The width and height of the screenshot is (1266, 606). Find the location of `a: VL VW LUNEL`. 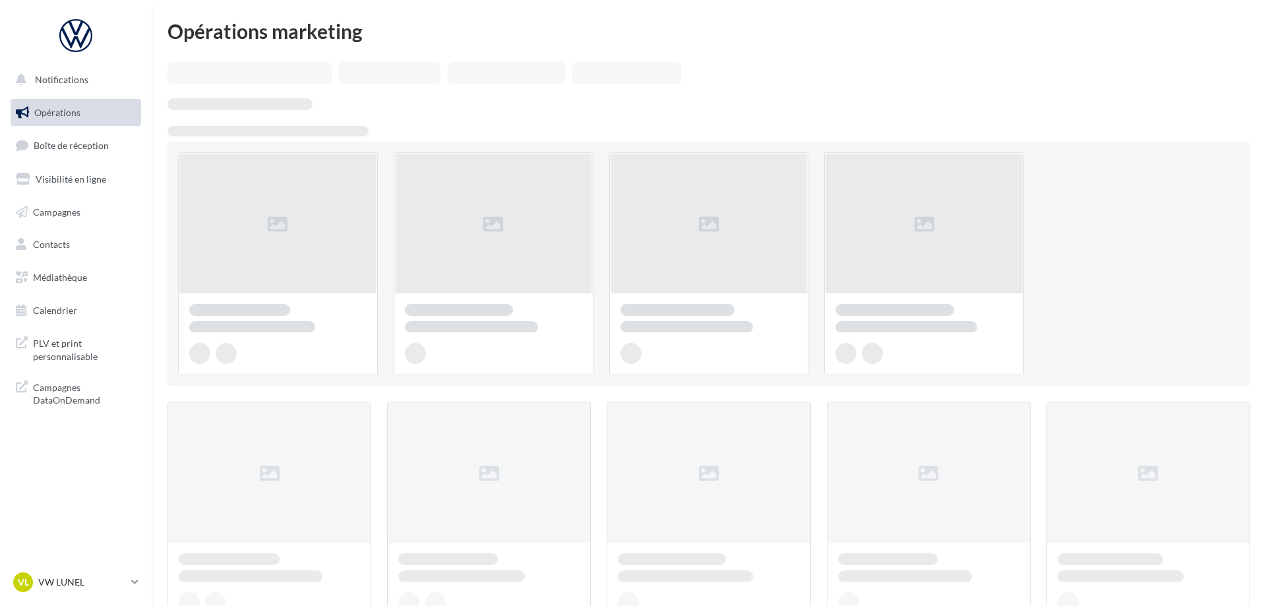

a: VL VW LUNEL is located at coordinates (76, 582).